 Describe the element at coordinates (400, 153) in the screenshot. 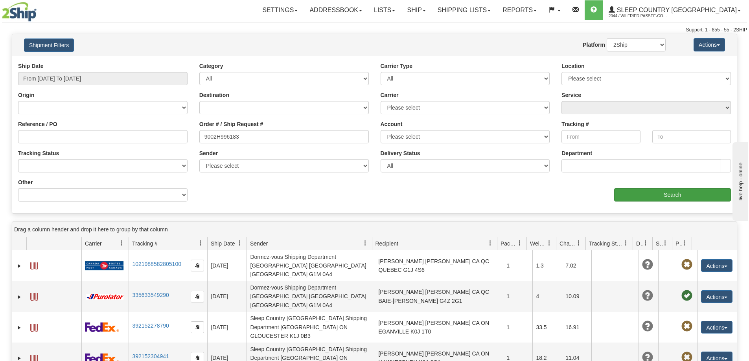

I see `label: Delivery Status` at that location.